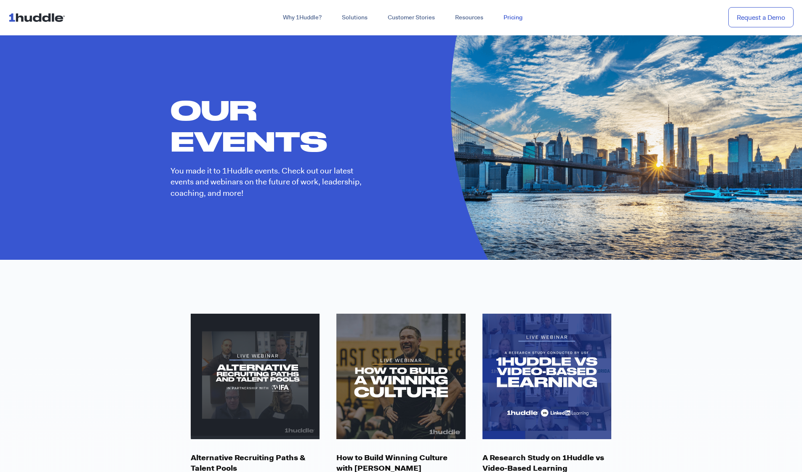  I want to click on a: Why 1Huddle?, so click(302, 18).